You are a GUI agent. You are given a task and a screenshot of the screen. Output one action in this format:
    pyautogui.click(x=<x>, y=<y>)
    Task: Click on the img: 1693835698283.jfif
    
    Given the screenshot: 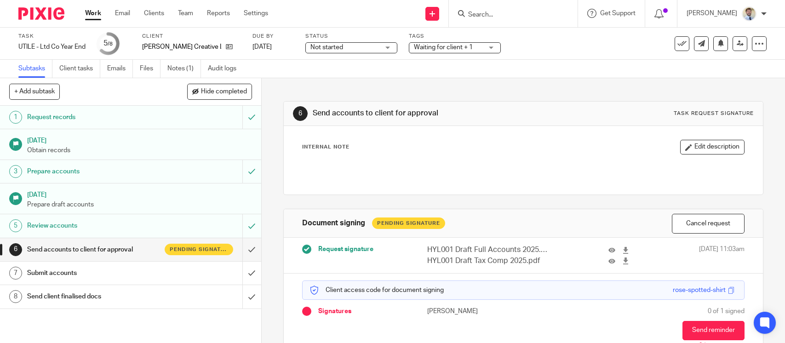 What is the action you would take?
    pyautogui.click(x=749, y=14)
    